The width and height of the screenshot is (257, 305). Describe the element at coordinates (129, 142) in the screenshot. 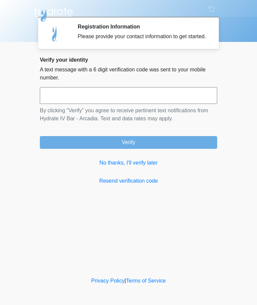

I see `button: Verify` at that location.